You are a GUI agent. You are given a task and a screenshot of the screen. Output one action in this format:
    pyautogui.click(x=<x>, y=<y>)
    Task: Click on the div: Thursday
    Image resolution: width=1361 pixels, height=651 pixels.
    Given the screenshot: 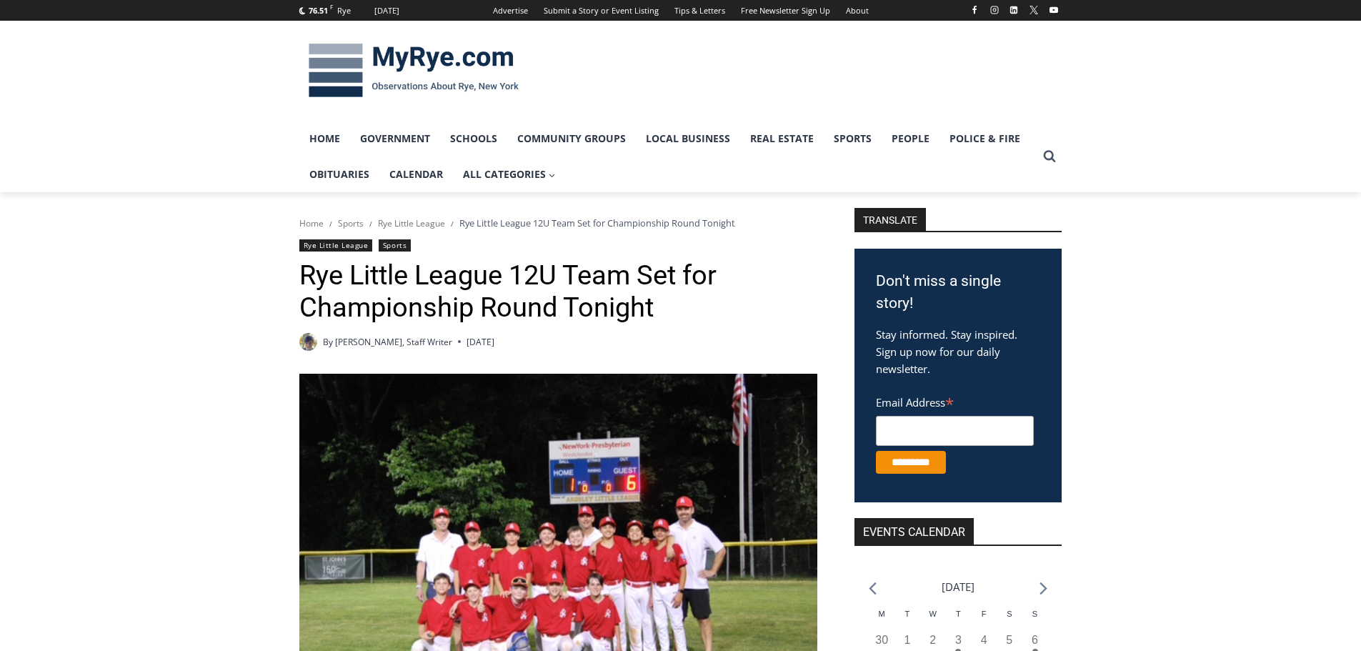 What is the action you would take?
    pyautogui.click(x=959, y=620)
    